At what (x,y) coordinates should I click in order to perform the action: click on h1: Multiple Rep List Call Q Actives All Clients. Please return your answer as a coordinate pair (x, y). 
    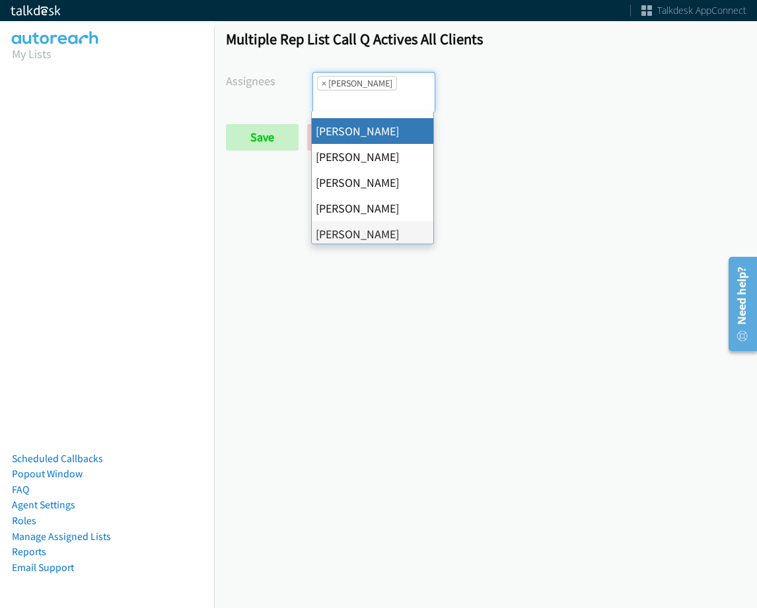
    Looking at the image, I should click on (485, 39).